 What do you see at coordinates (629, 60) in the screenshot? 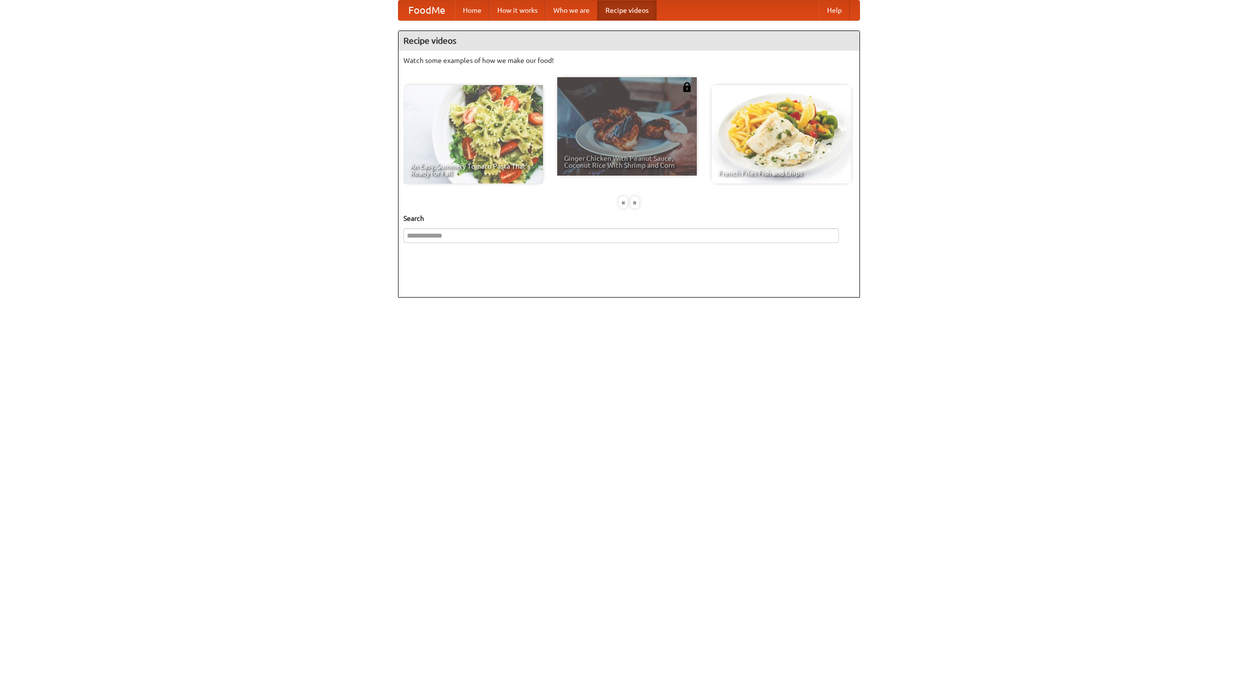
I see `p: Watch some examples of how we make our food!` at bounding box center [629, 60].